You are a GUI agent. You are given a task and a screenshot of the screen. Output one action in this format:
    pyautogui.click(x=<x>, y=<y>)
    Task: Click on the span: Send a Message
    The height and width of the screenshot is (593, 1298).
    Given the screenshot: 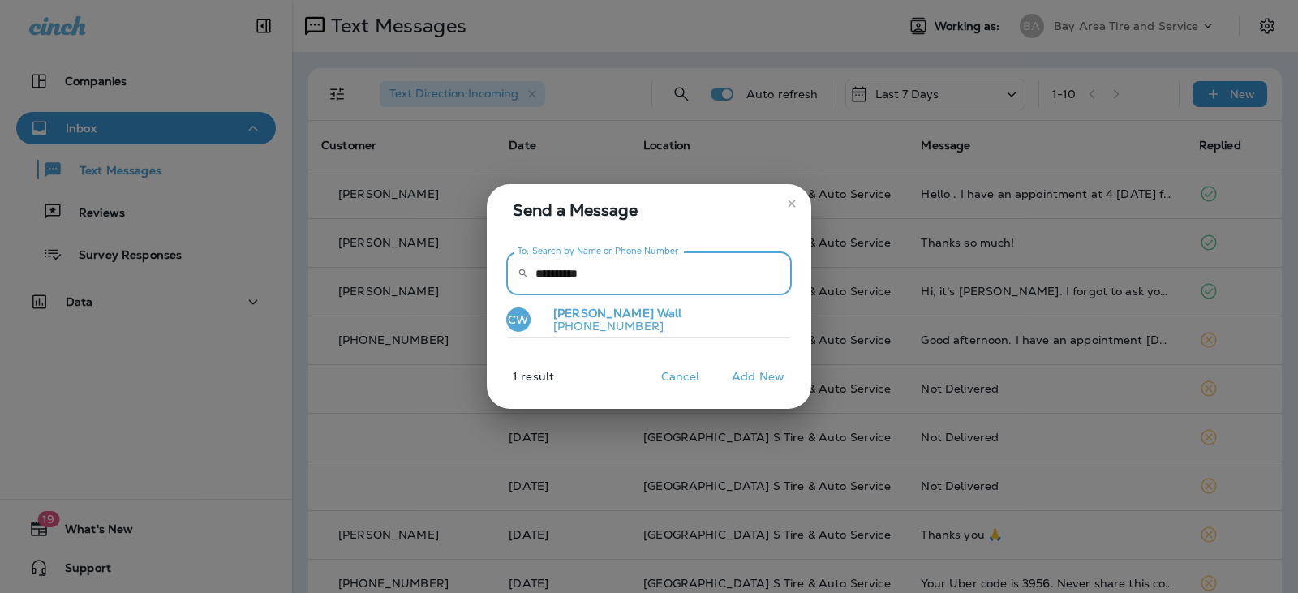 What is the action you would take?
    pyautogui.click(x=652, y=210)
    